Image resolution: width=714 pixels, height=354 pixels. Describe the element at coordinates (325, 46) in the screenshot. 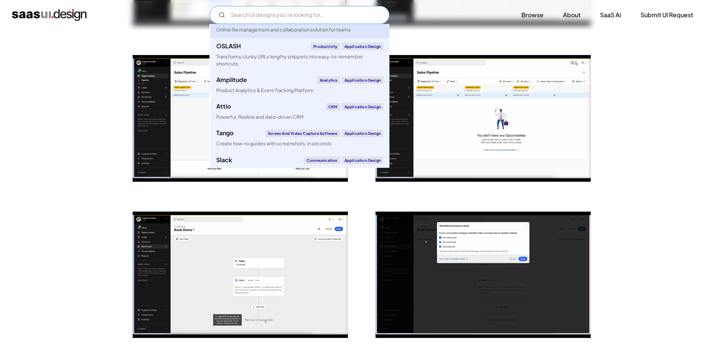

I see `div: Productivity` at that location.